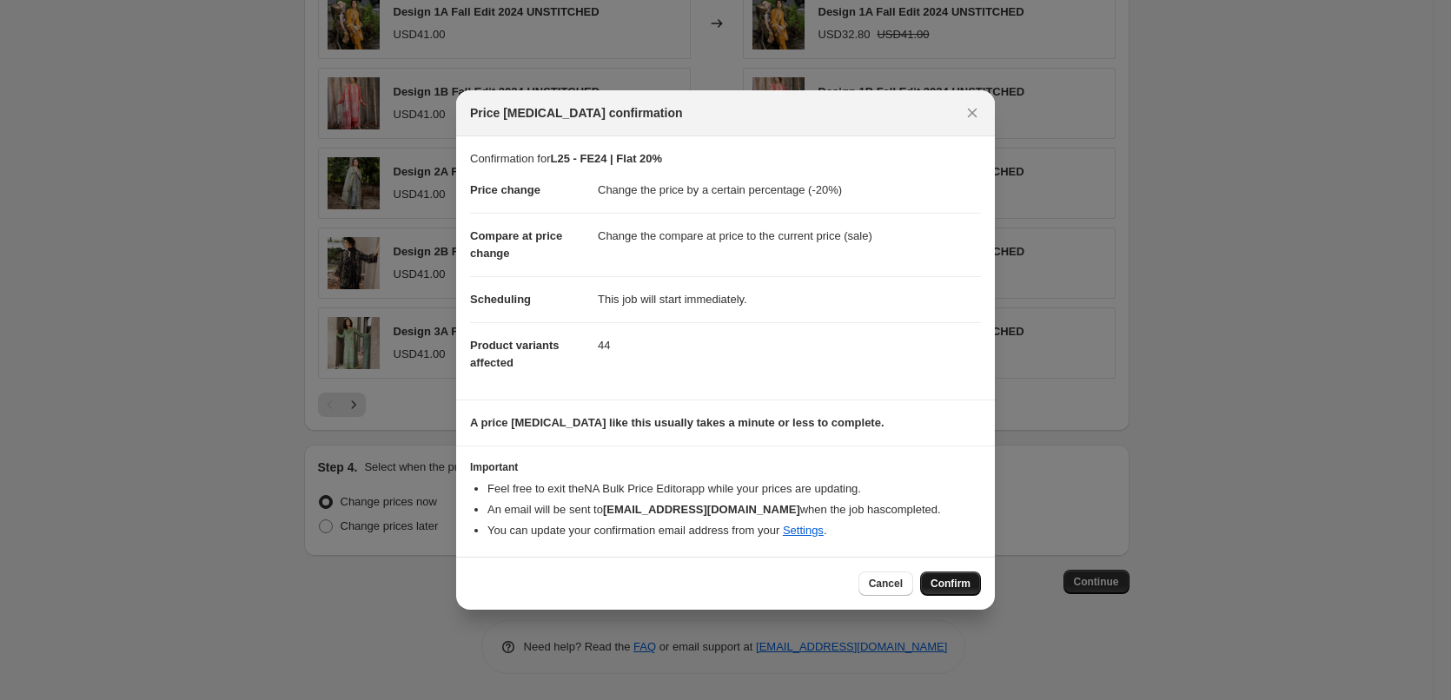  I want to click on li: You can update your confirmation email address from your ., so click(734, 531).